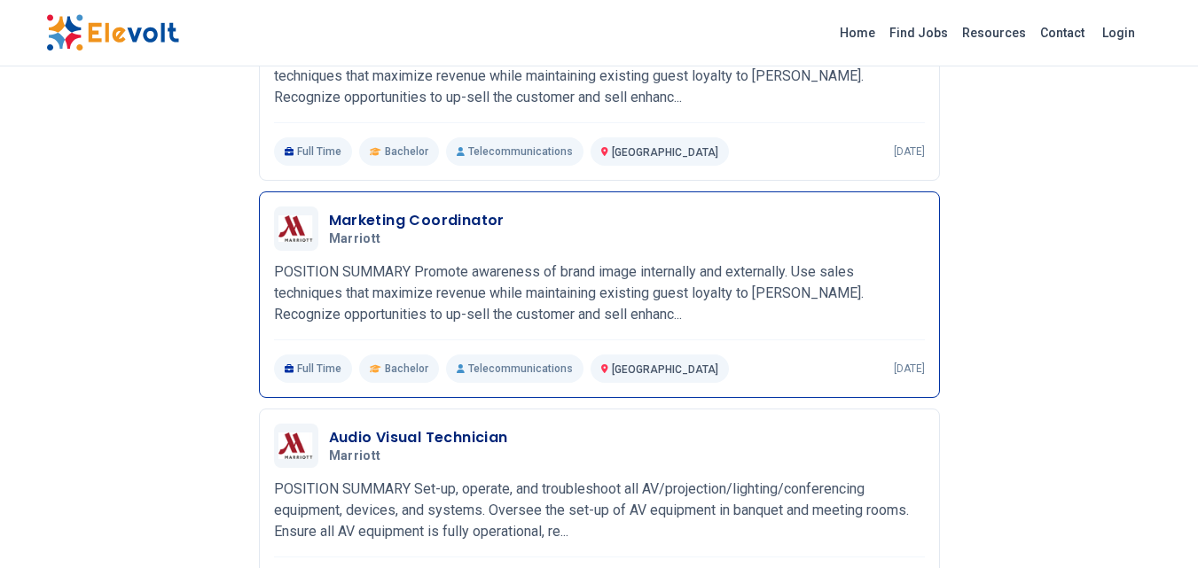  I want to click on h3: Marketing Coordinator, so click(417, 221).